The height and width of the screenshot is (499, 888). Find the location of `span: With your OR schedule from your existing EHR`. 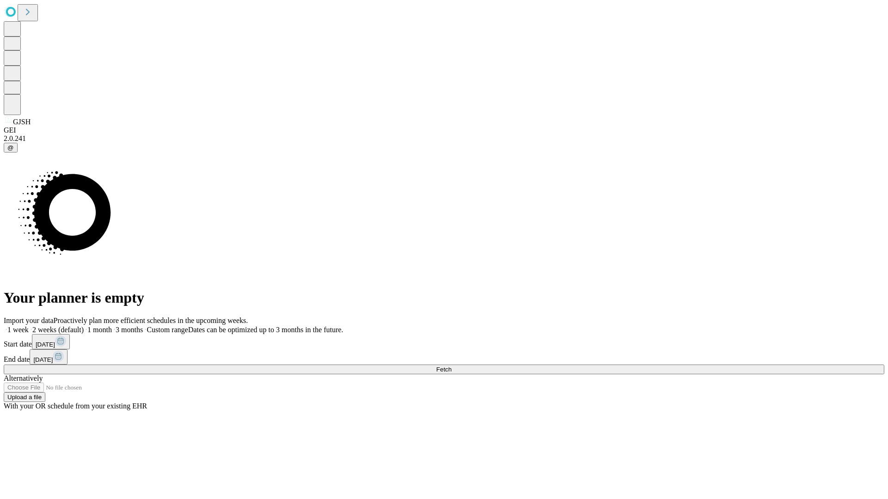

span: With your OR schedule from your existing EHR is located at coordinates (75, 406).